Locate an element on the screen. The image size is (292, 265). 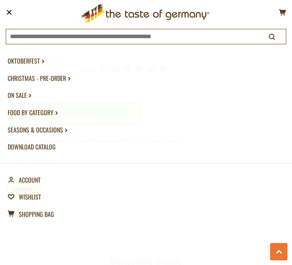
a: Oktoberfest is located at coordinates (146, 61).